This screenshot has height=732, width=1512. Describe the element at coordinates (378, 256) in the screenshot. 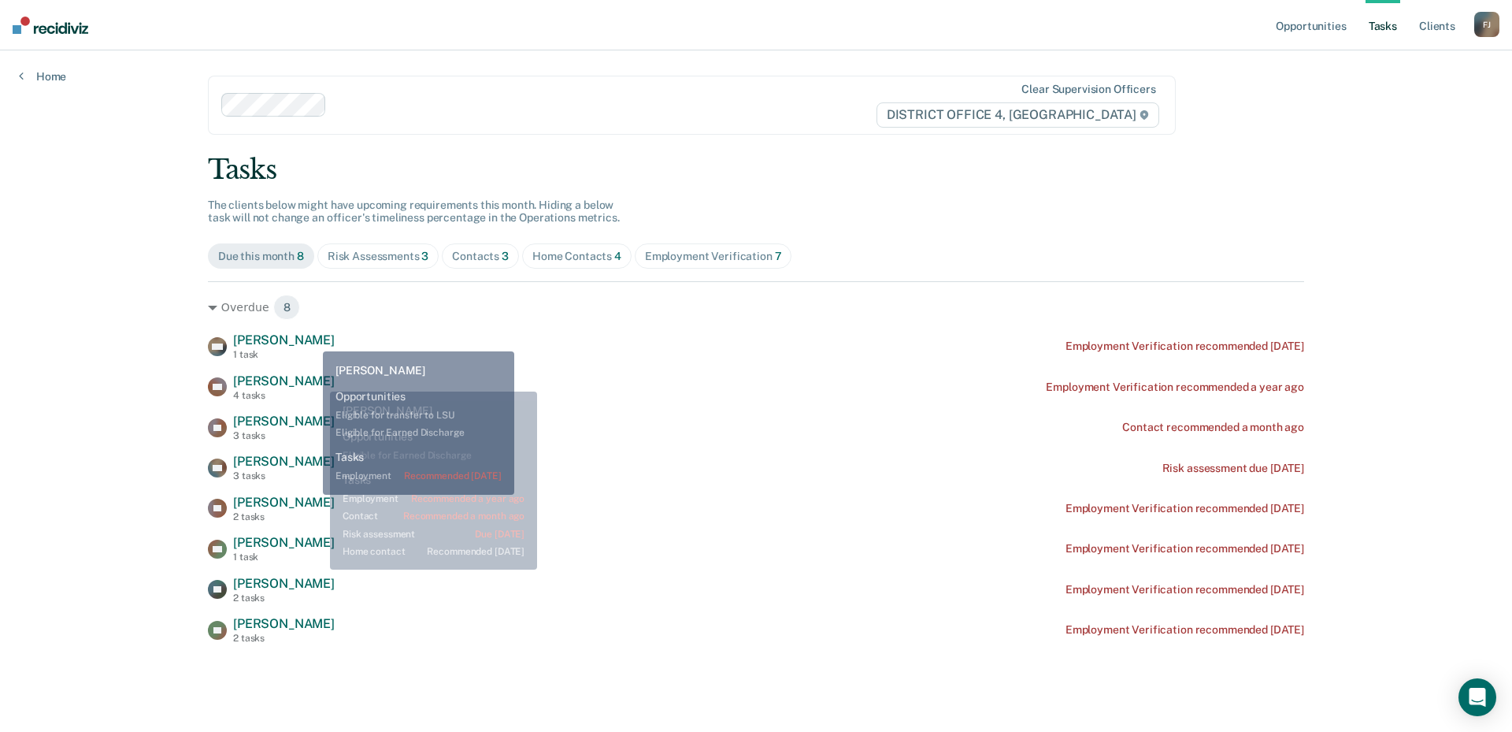

I see `div: Risk Assessments` at that location.